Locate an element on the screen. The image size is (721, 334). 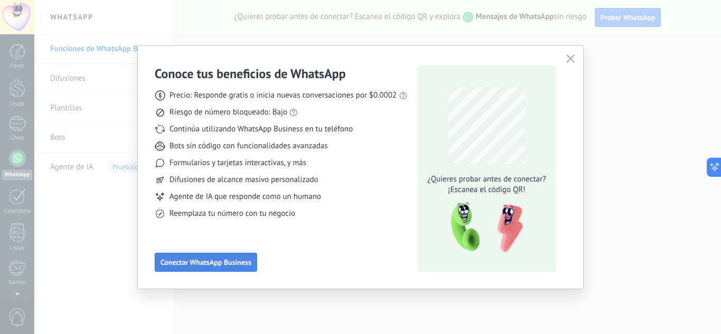
span: Continúa utilizando WhatsApp Business en tu teléfono is located at coordinates (261, 129).